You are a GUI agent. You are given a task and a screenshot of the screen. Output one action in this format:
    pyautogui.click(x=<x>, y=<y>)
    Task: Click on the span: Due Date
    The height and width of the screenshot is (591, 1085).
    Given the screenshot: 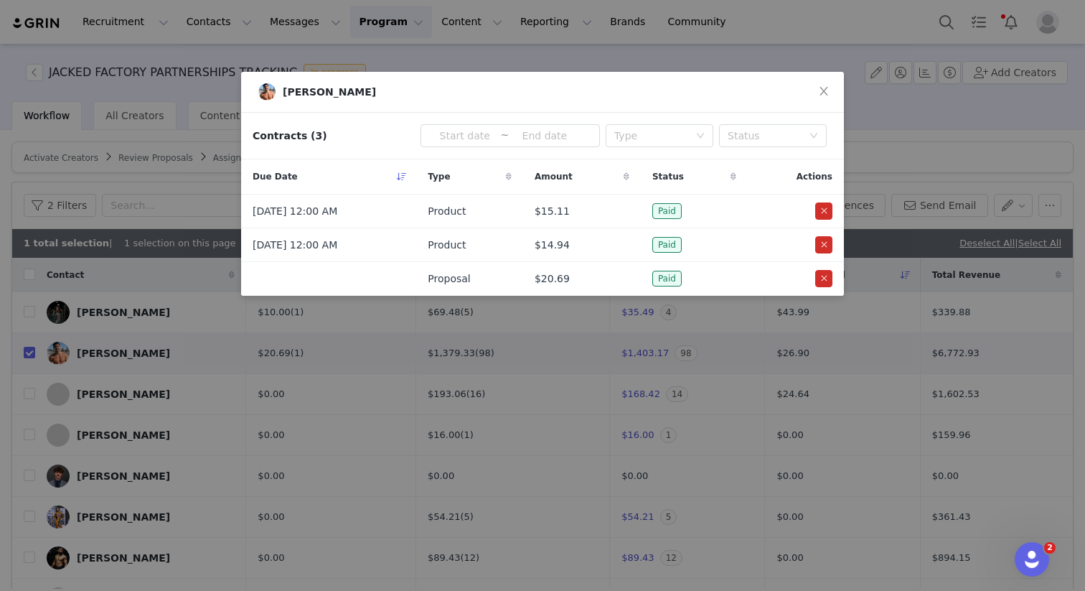 What is the action you would take?
    pyautogui.click(x=275, y=177)
    